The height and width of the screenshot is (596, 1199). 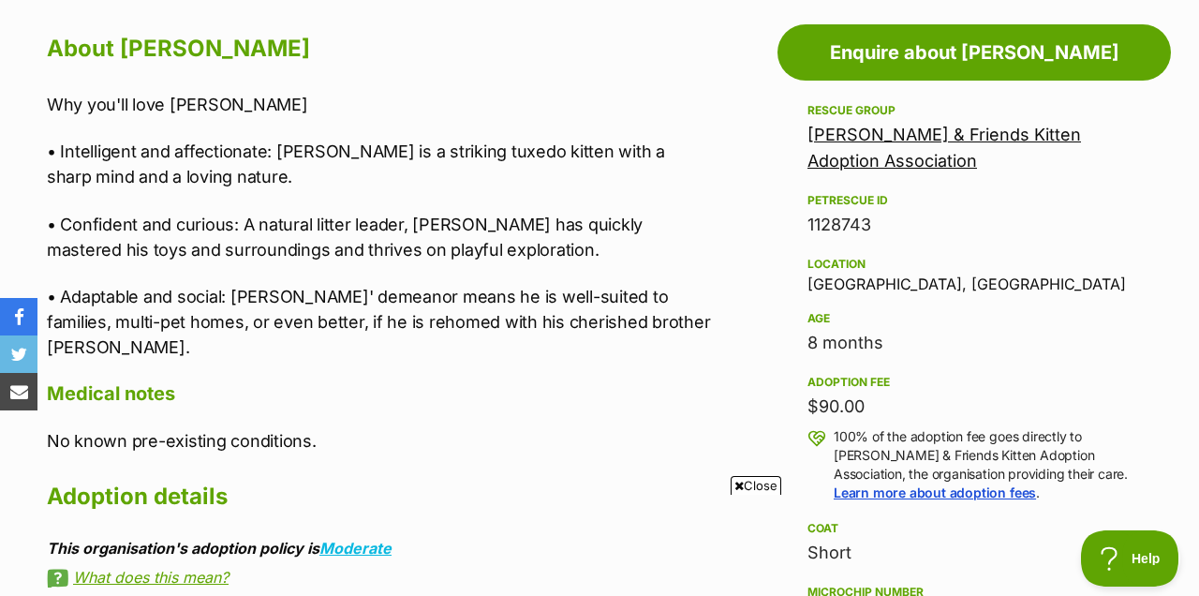 I want to click on h4: Medical notes, so click(x=380, y=394).